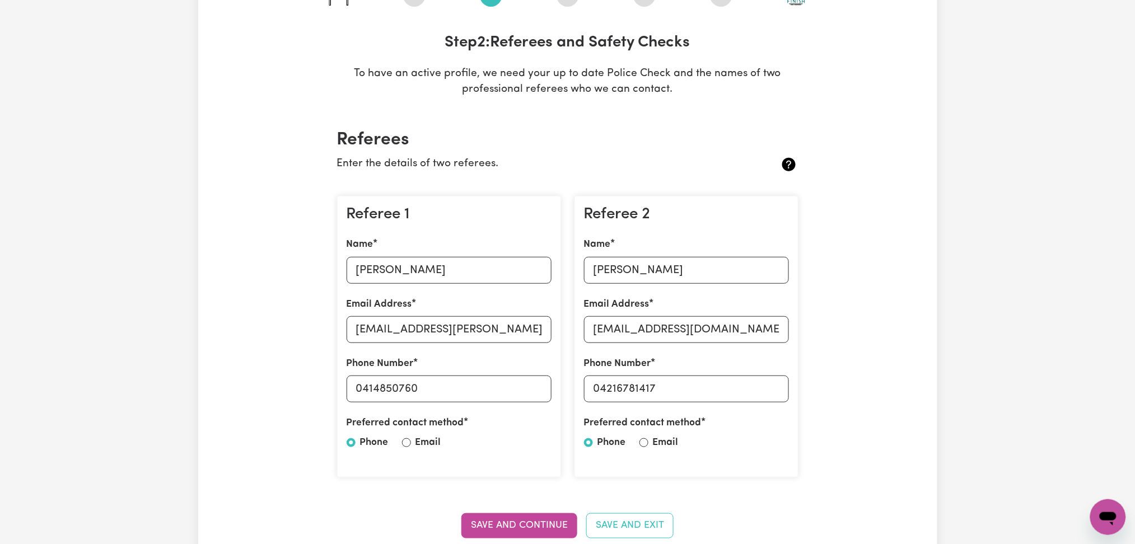 The width and height of the screenshot is (1135, 544). Describe the element at coordinates (529, 164) in the screenshot. I see `p: Enter the details of two referees.` at that location.